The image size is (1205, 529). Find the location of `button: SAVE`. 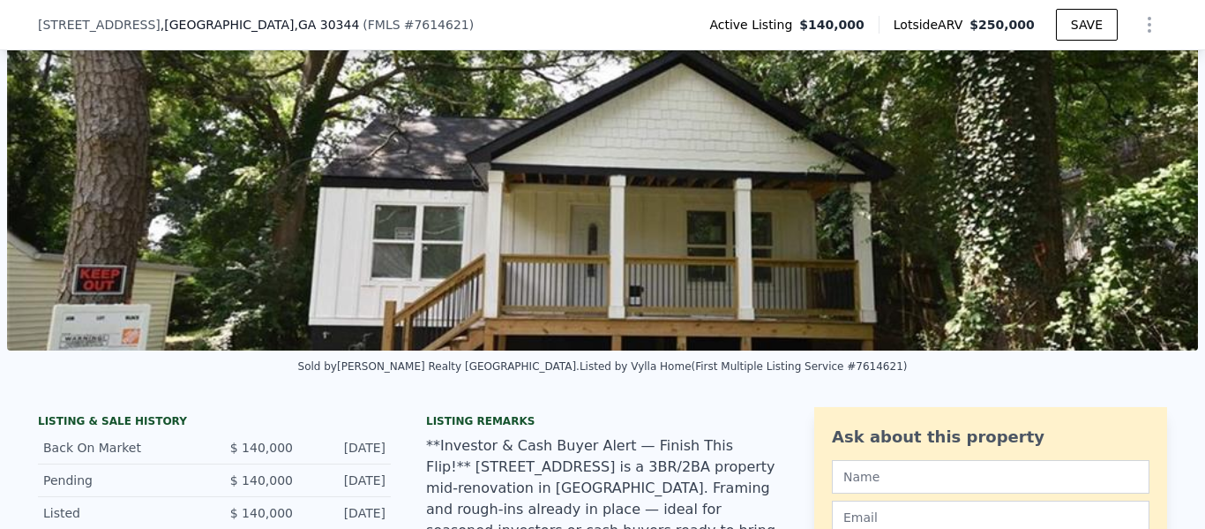

button: SAVE is located at coordinates (1087, 25).